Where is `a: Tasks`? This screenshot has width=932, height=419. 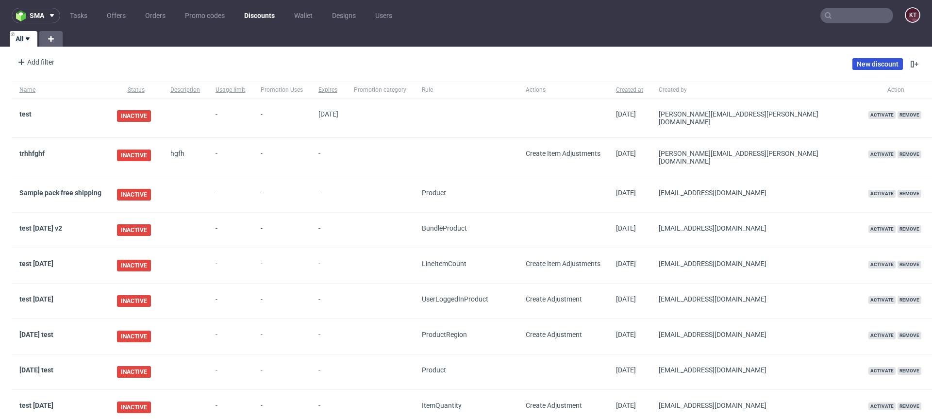 a: Tasks is located at coordinates (79, 16).